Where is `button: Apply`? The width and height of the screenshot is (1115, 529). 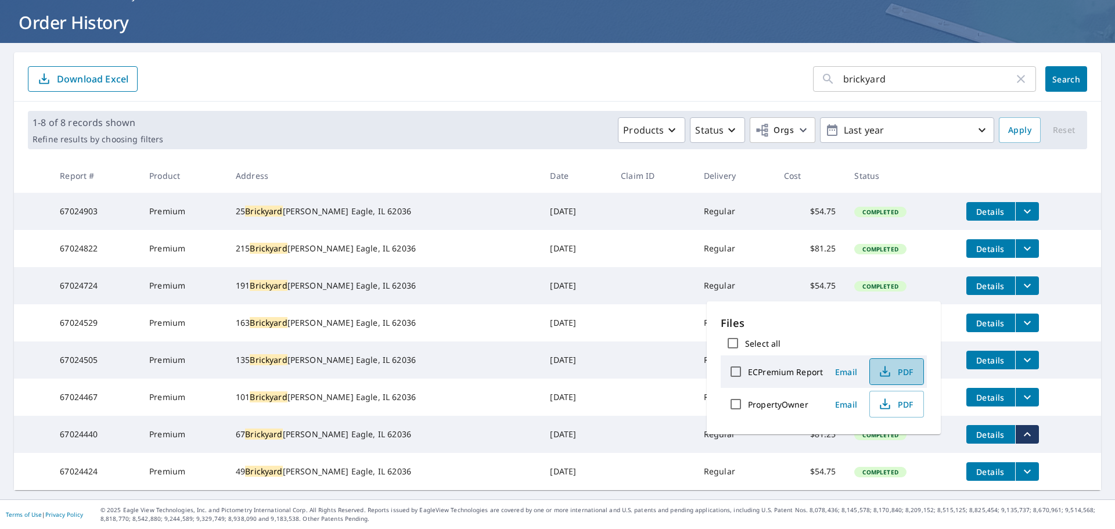 button: Apply is located at coordinates (1019, 130).